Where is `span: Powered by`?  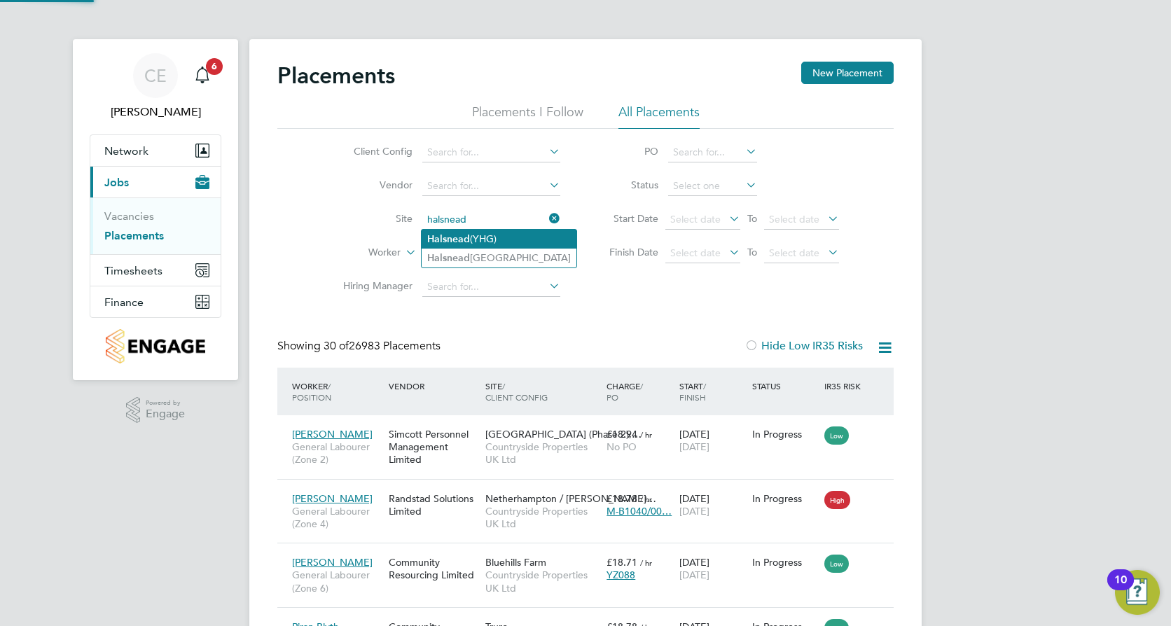 span: Powered by is located at coordinates (165, 403).